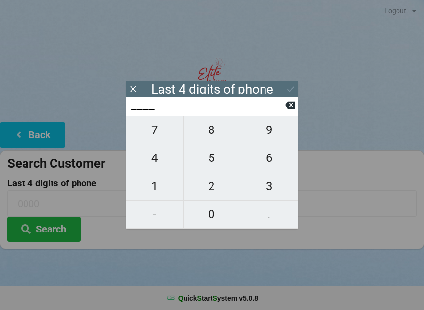 The image size is (424, 310). Describe the element at coordinates (155, 186) in the screenshot. I see `button: 1` at that location.